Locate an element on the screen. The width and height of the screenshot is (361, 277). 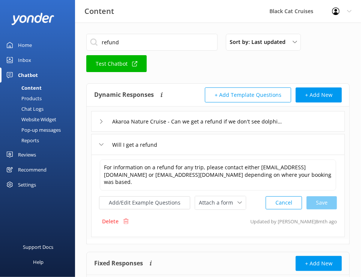
div: Reports is located at coordinates (22, 140).